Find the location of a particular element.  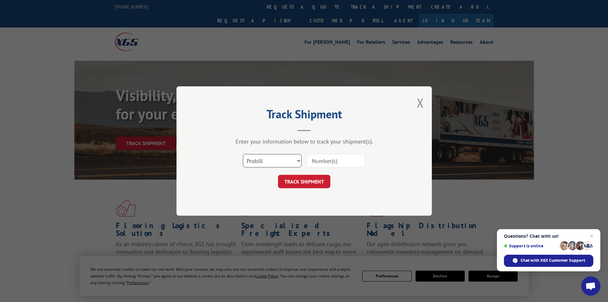

span: Close chat is located at coordinates (592, 236).